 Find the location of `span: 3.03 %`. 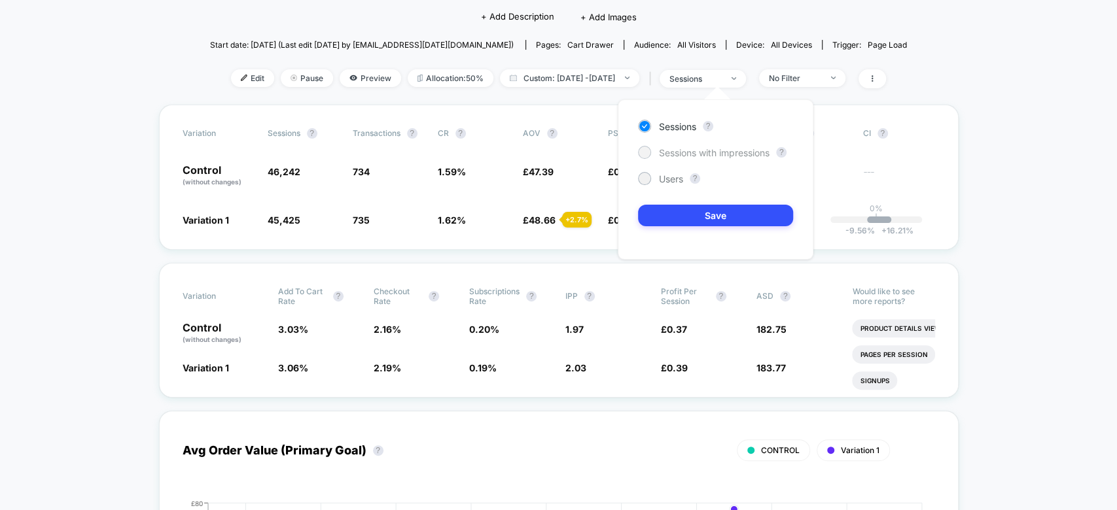

span: 3.03 % is located at coordinates (293, 329).